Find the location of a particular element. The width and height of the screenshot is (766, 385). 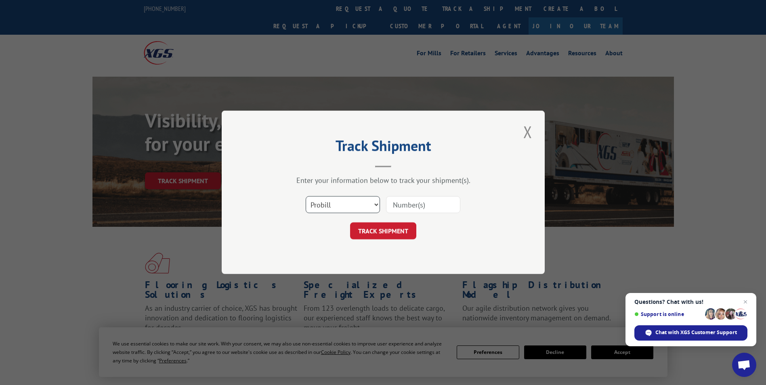

span: Questions? Chat with us! is located at coordinates (691, 302).